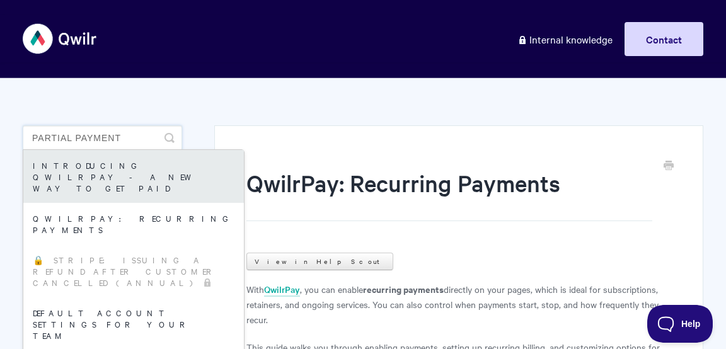 The width and height of the screenshot is (726, 349). What do you see at coordinates (403, 289) in the screenshot?
I see `strong: recurring payments` at bounding box center [403, 289].